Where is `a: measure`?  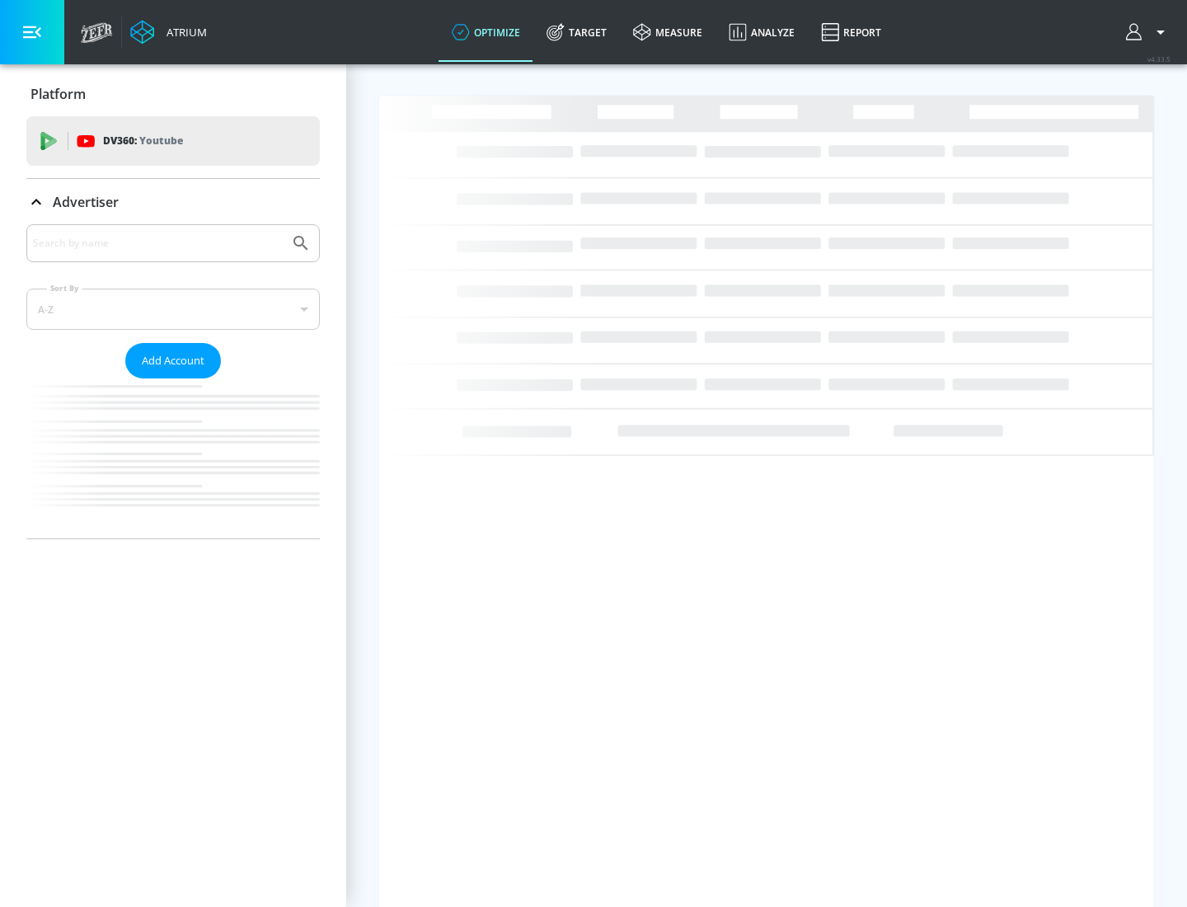
a: measure is located at coordinates (668, 32).